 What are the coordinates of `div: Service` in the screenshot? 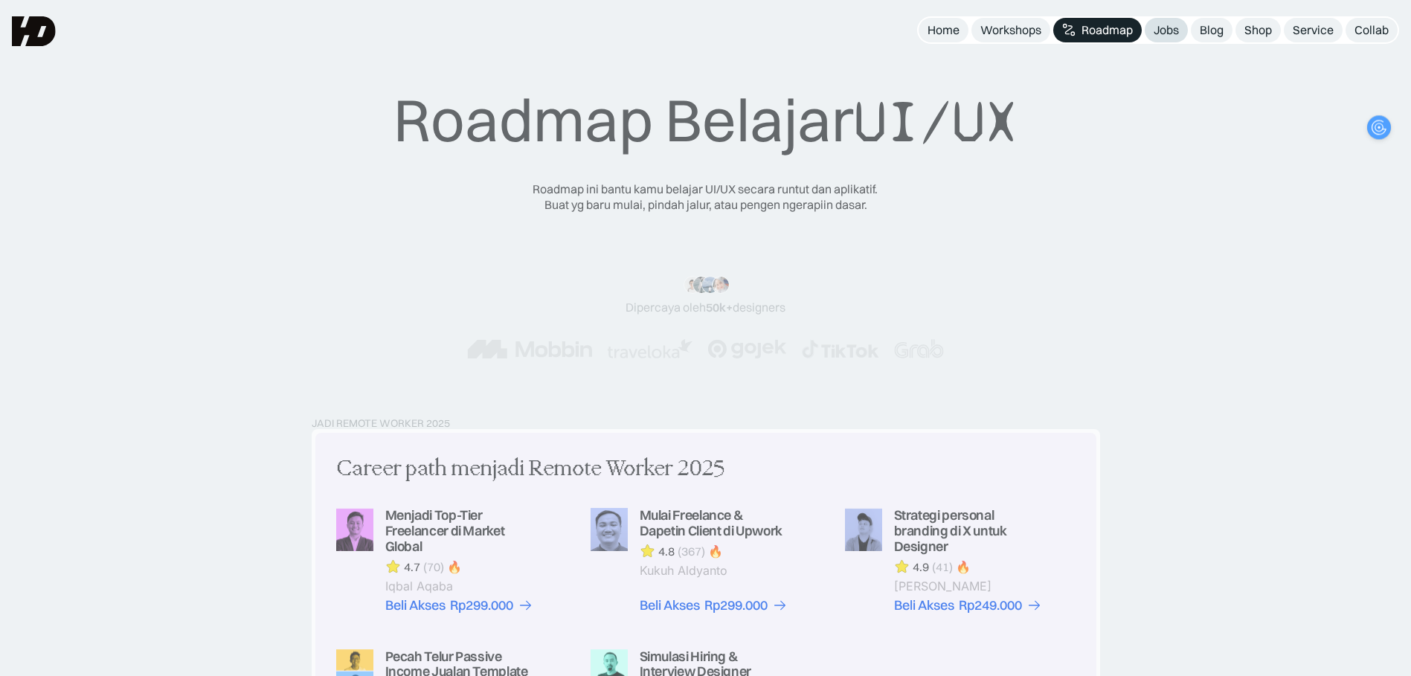 It's located at (1313, 30).